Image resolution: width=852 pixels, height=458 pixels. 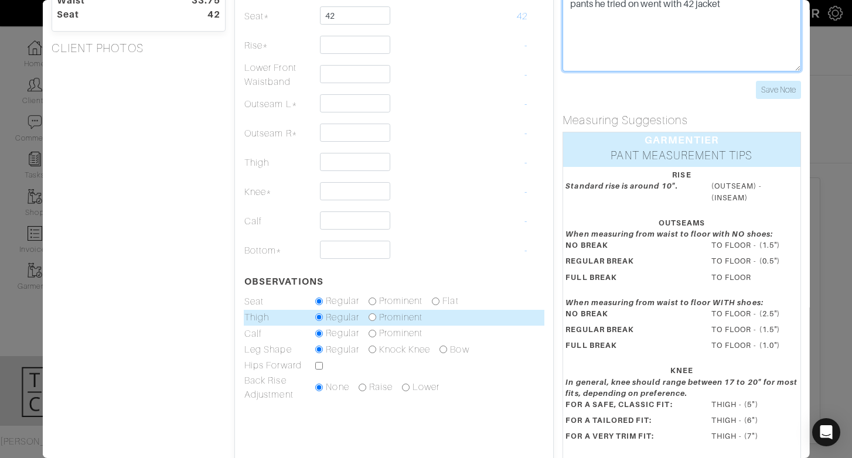 I want to click on dd: TO FLOOR, so click(x=755, y=277).